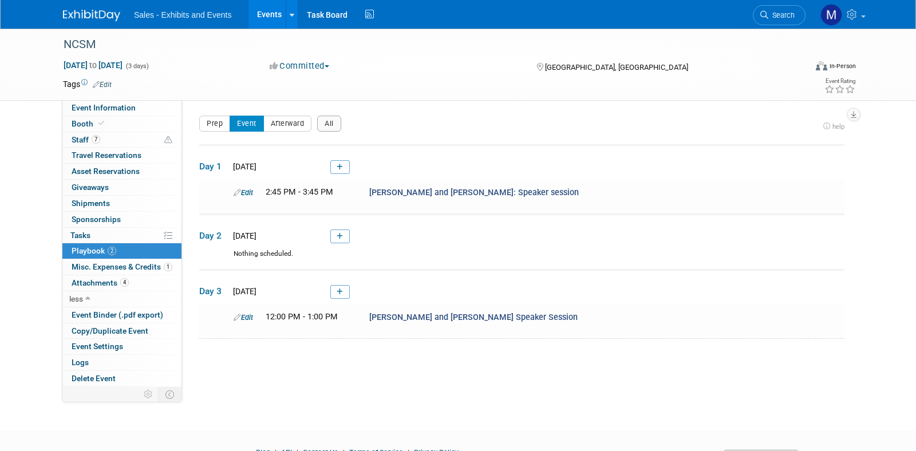 The height and width of the screenshot is (451, 916). I want to click on span: less, so click(76, 299).